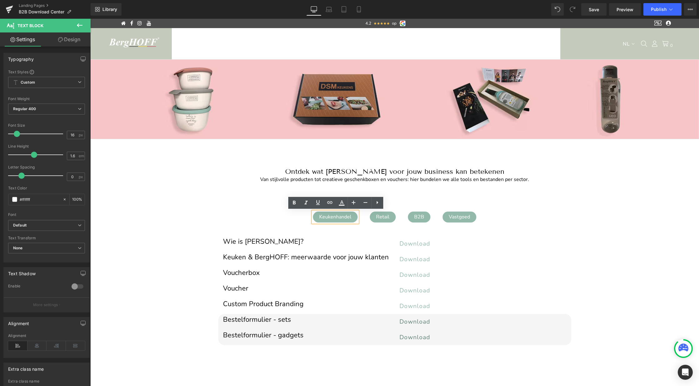 Image resolution: width=699 pixels, height=386 pixels. I want to click on div: Line Height, so click(47, 146).